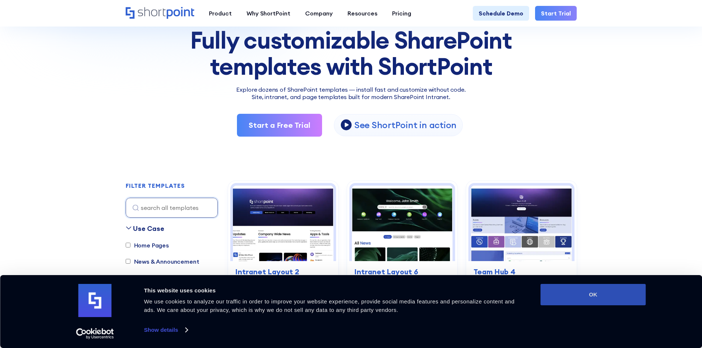  I want to click on h3: Intranet Layout 6, so click(402, 272).